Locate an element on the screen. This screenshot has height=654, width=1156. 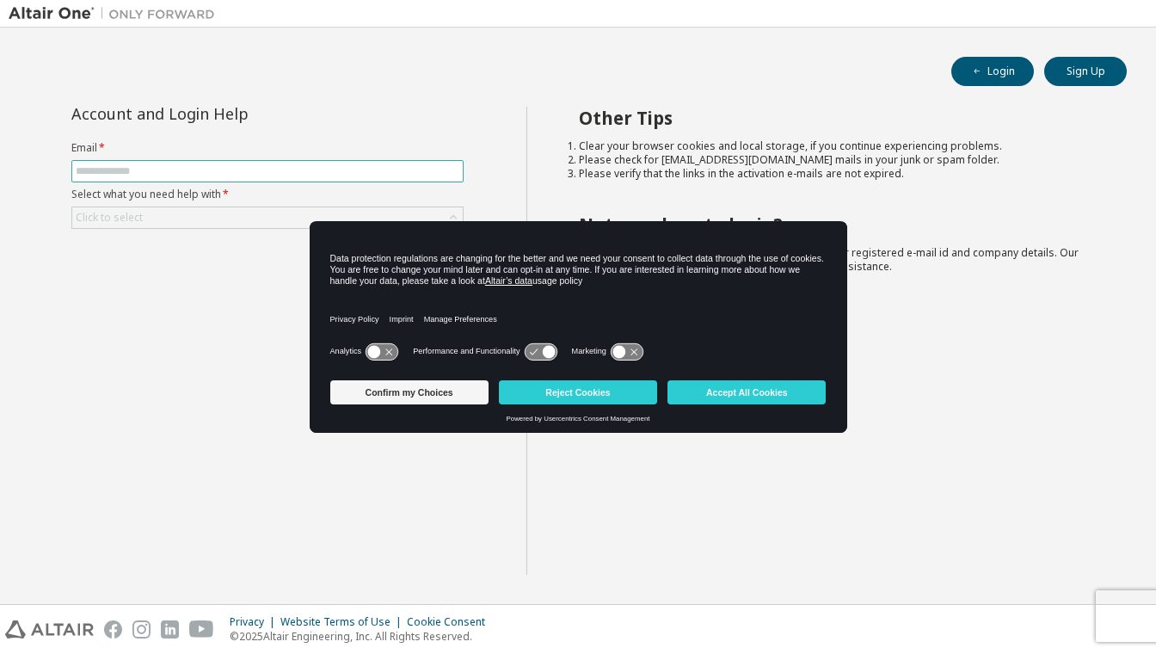
button: Sign Up is located at coordinates (1086, 71).